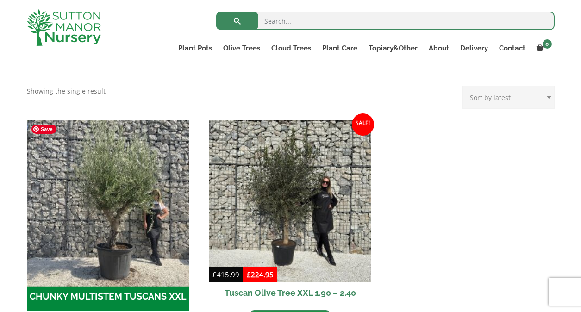 This screenshot has height=312, width=581. What do you see at coordinates (290, 201) in the screenshot?
I see `img: Tuscan Olive Tree XXL 1.90 - 2.40` at bounding box center [290, 201].